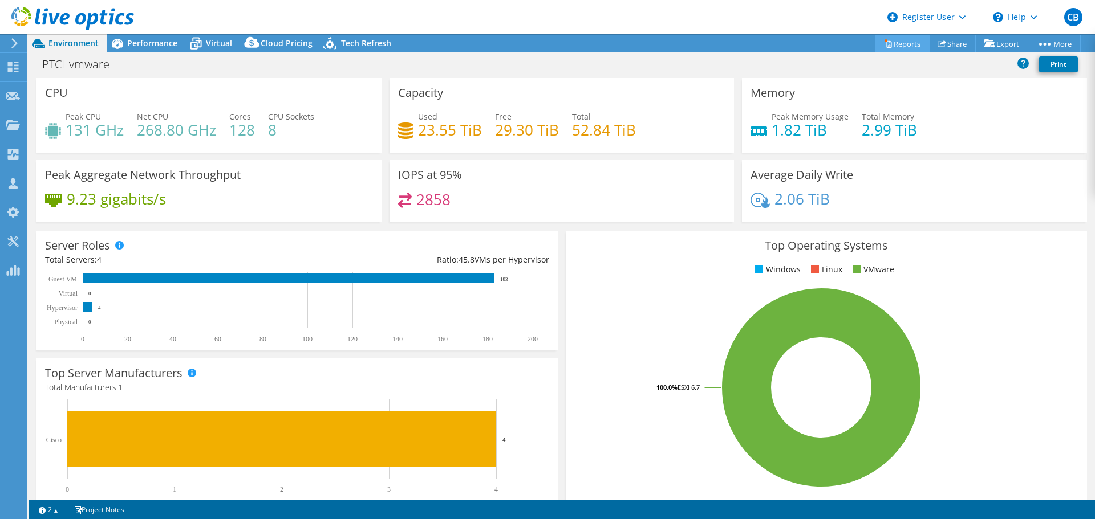  Describe the element at coordinates (143, 175) in the screenshot. I see `h3: Peak Aggregate Network Throughput` at that location.